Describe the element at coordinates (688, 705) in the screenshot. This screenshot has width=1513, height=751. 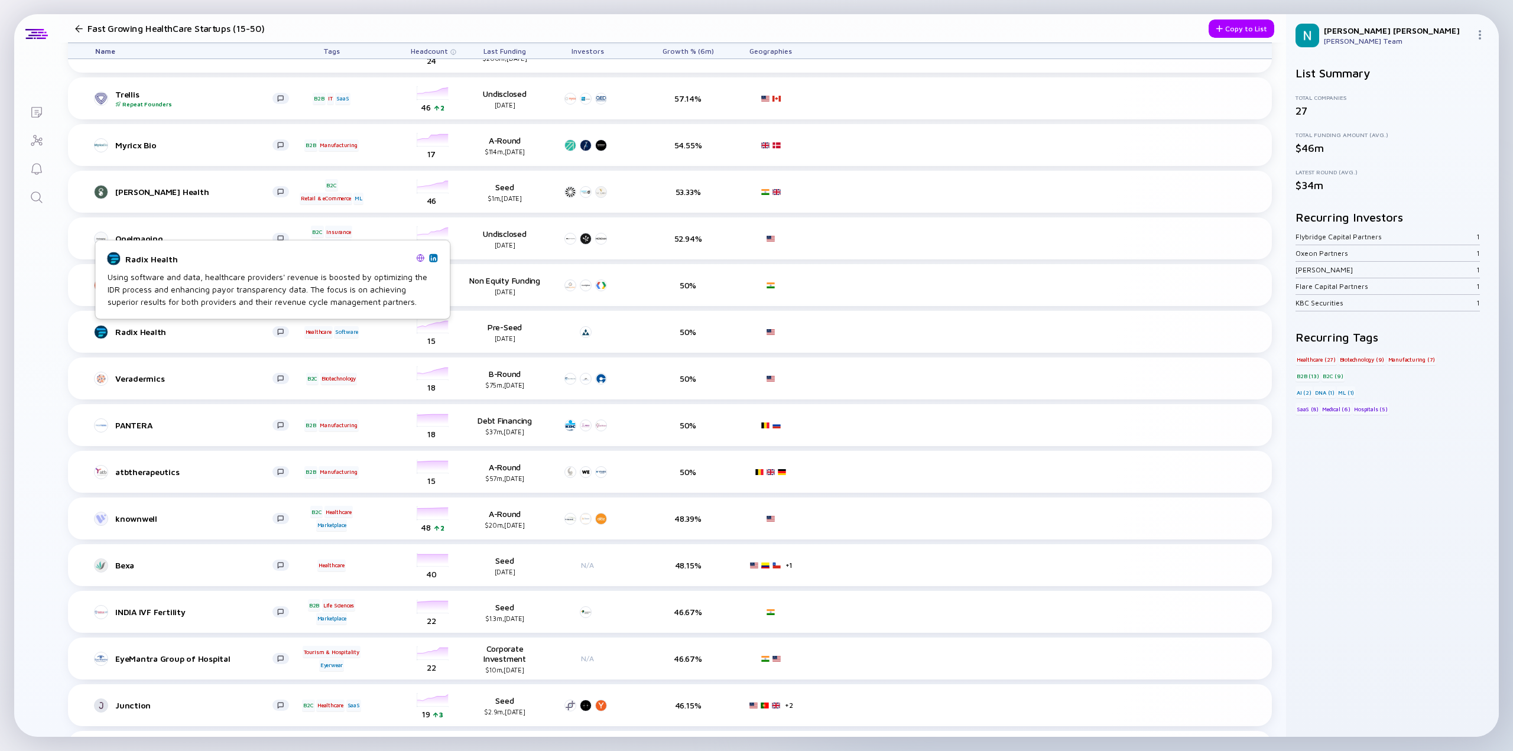
I see `div: 46.15%` at that location.